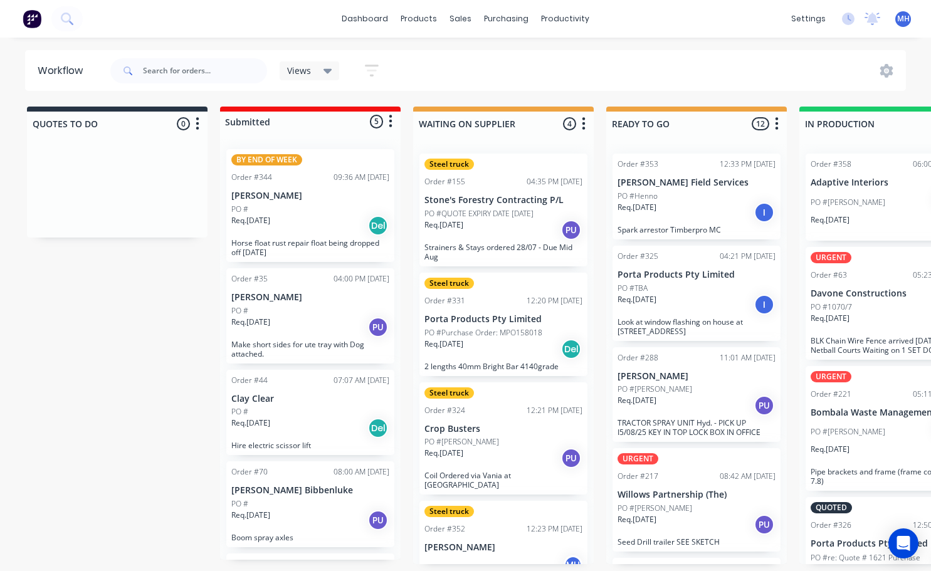  Describe the element at coordinates (310, 399) in the screenshot. I see `p: Clay Clear` at that location.